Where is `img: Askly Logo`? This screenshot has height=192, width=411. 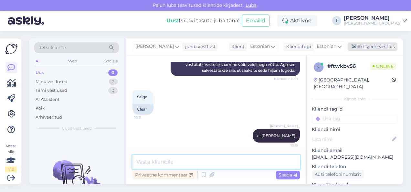 img: Askly Logo is located at coordinates (11, 49).